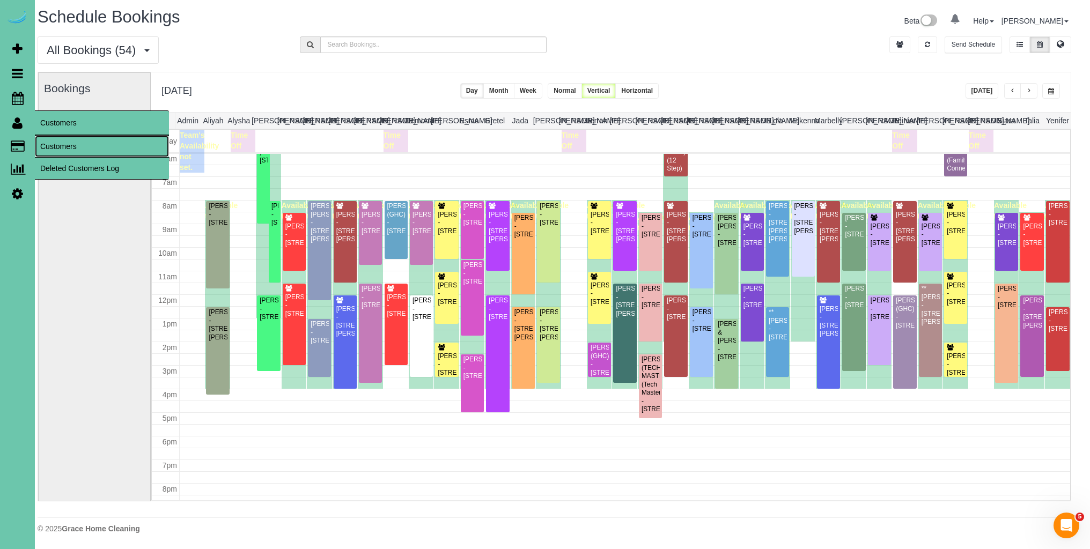  Describe the element at coordinates (170, 182) in the screenshot. I see `span: 7am` at that location.